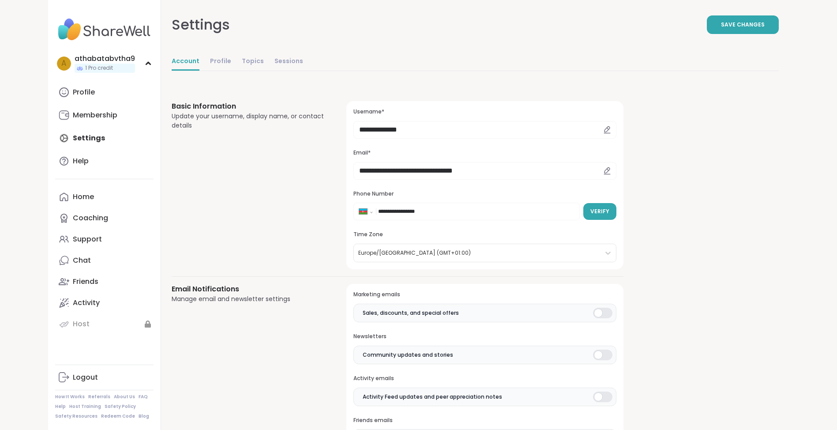 The image size is (837, 430). Describe the element at coordinates (95, 115) in the screenshot. I see `div: Membership` at that location.